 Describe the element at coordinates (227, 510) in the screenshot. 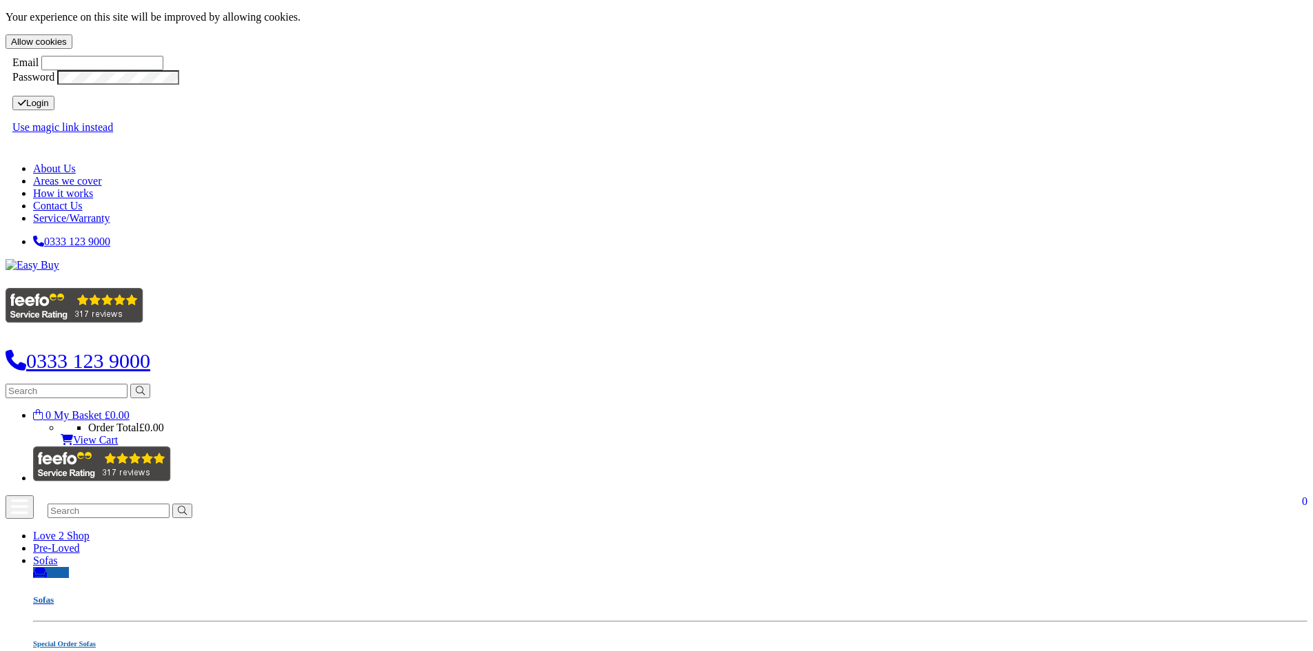

I see `a: 0` at that location.